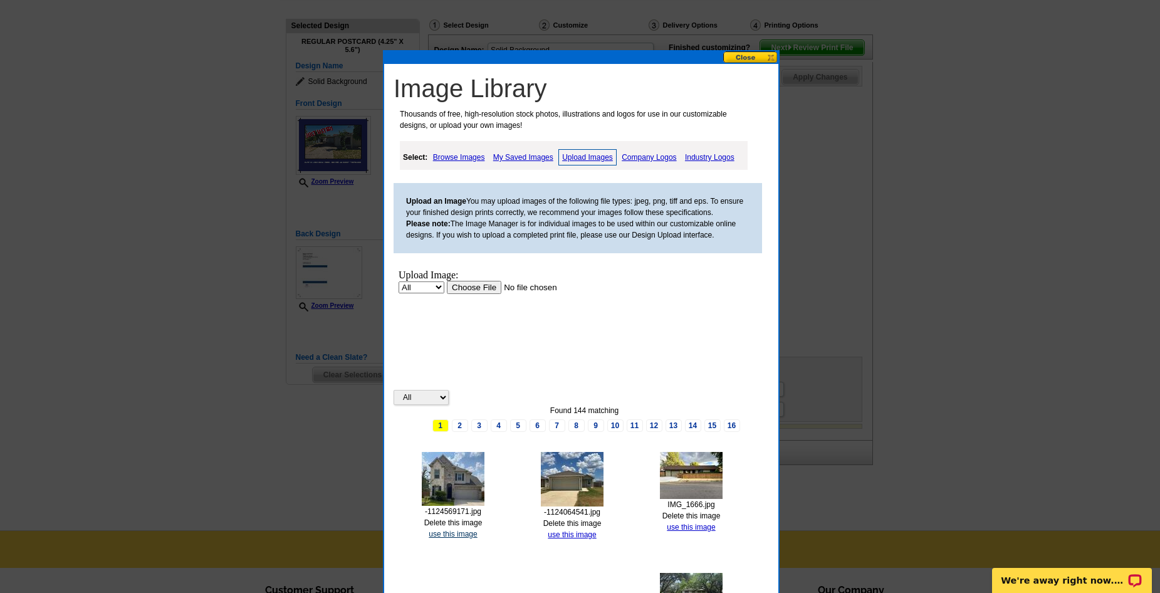 The image size is (1160, 593). I want to click on img: thumb-68a537ab69f7a.jpg, so click(453, 479).